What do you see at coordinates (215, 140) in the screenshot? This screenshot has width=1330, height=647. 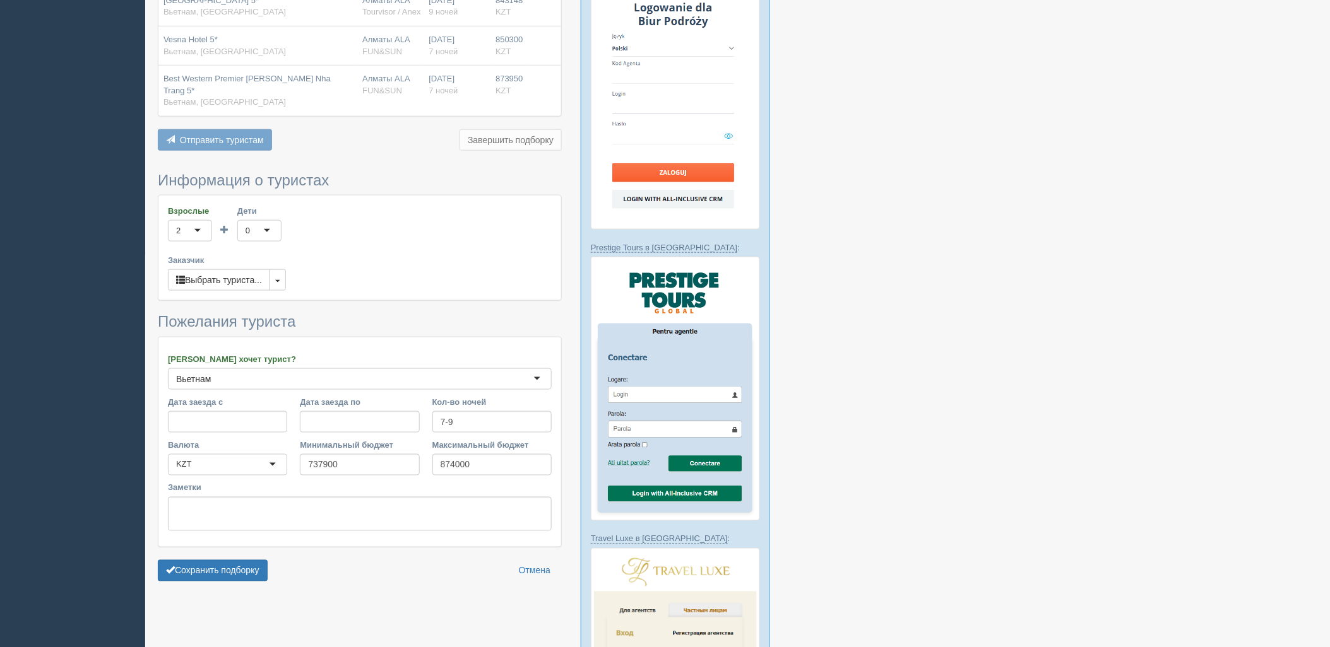 I see `button: Отправить туристам` at bounding box center [215, 140].